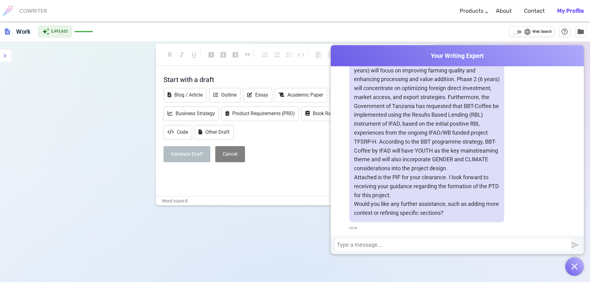 This screenshot has height=282, width=590. What do you see at coordinates (46, 32) in the screenshot?
I see `span: auto_awesome` at bounding box center [46, 32].